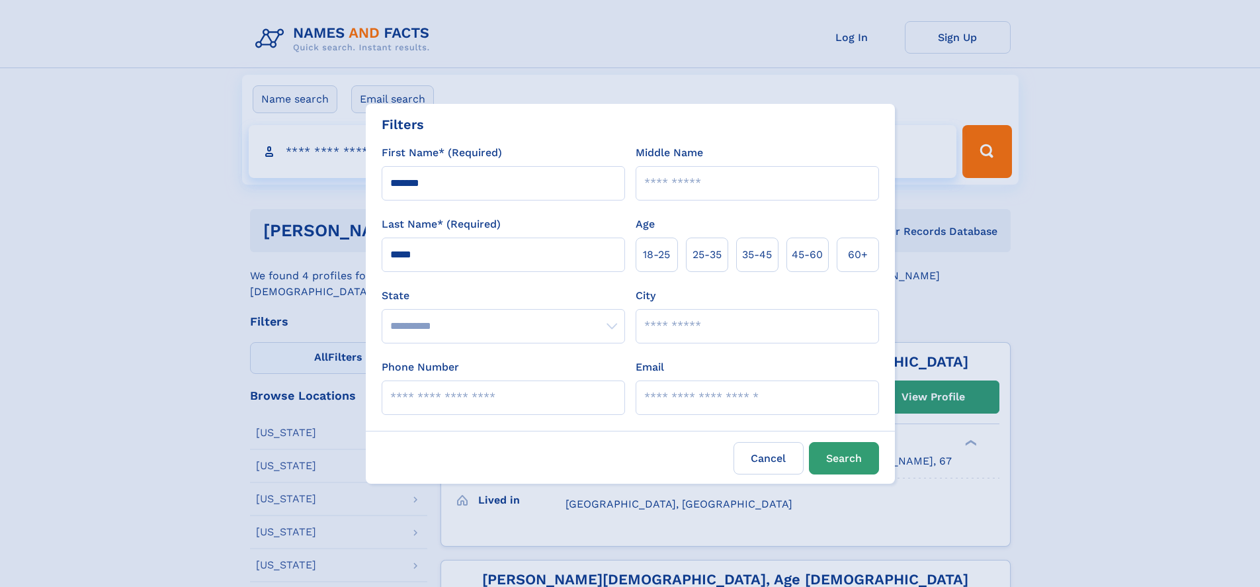  I want to click on label: Age, so click(645, 224).